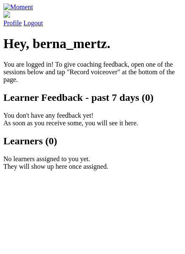  What do you see at coordinates (92, 163) in the screenshot?
I see `p: No learners assigned to you yet. They will show up here once assigned.` at bounding box center [92, 163].